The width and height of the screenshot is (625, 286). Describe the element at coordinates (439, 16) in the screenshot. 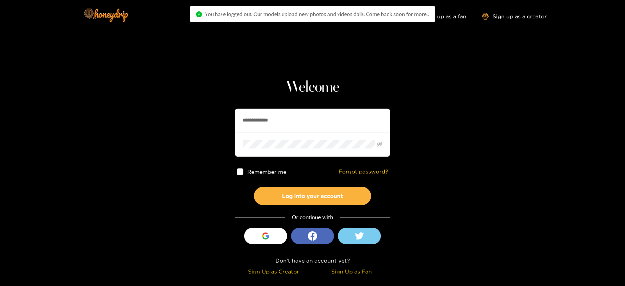

I see `a: Sign up as a fan` at that location.